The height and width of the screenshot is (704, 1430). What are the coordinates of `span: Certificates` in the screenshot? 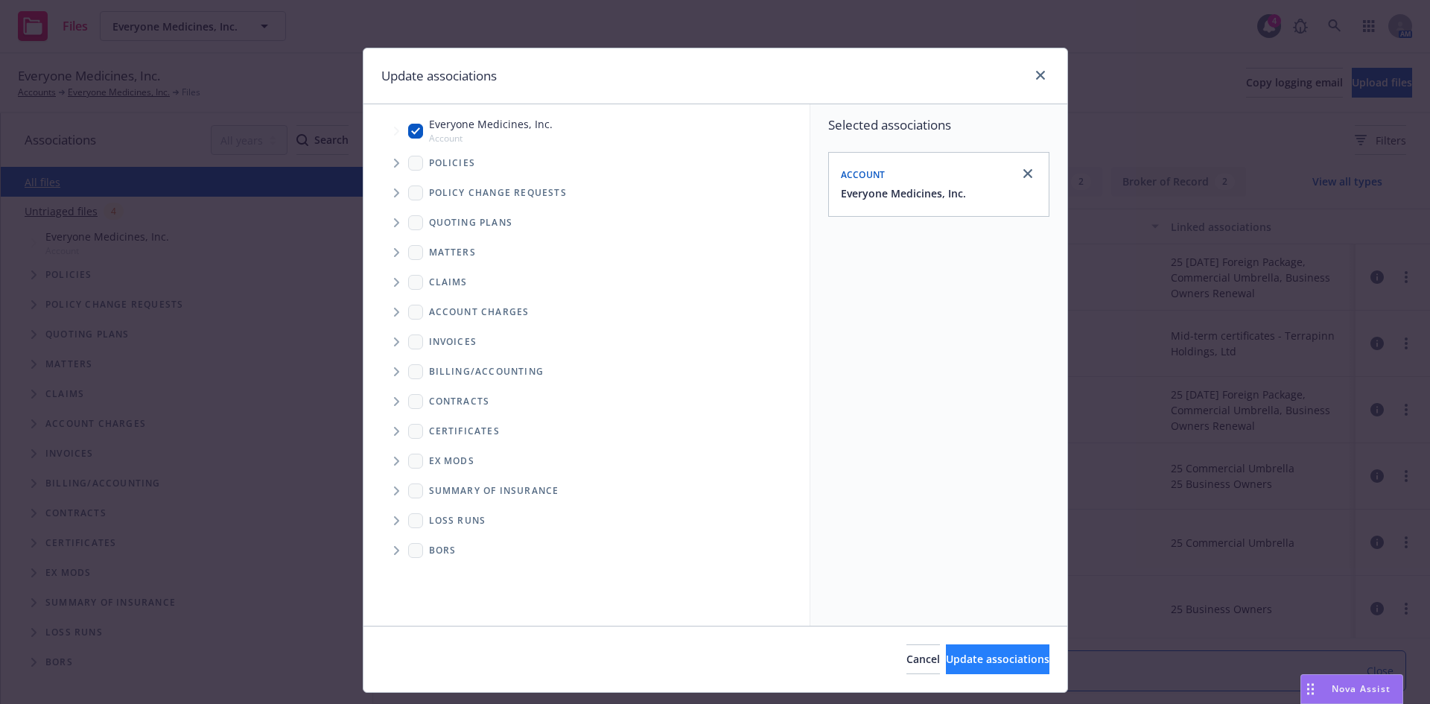 It's located at (464, 431).